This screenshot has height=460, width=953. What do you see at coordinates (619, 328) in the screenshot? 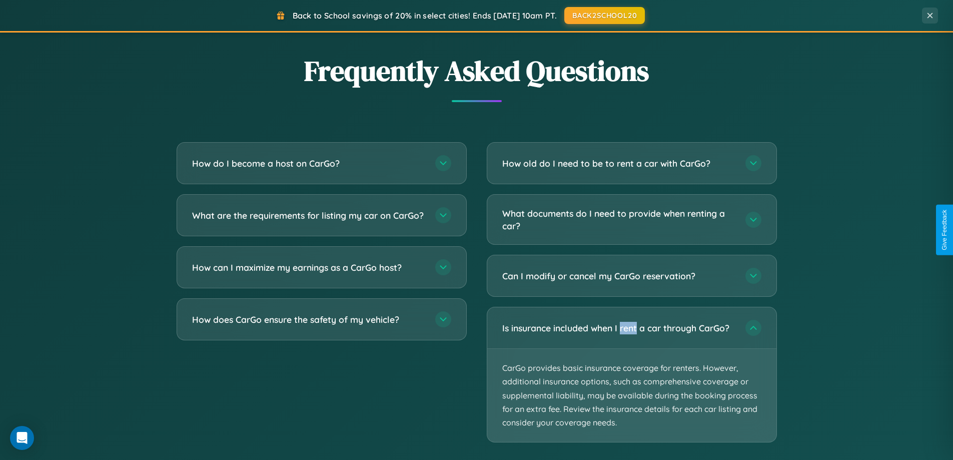
I see `h3: Is insurance included when I rent a car through CarGo?` at bounding box center [619, 328].